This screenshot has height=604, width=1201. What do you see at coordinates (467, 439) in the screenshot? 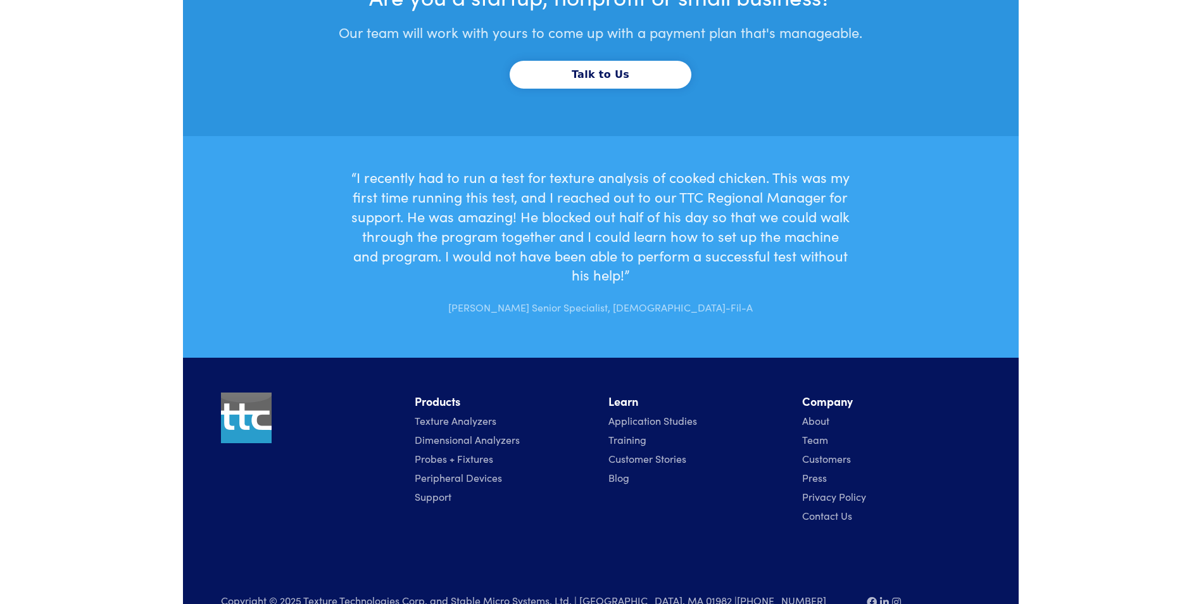
I see `a: Dimensional Analyzers` at bounding box center [467, 439].